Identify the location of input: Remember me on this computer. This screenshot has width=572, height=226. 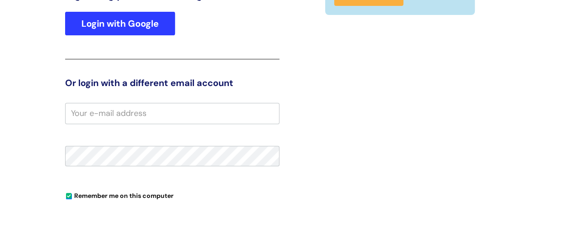
(69, 196).